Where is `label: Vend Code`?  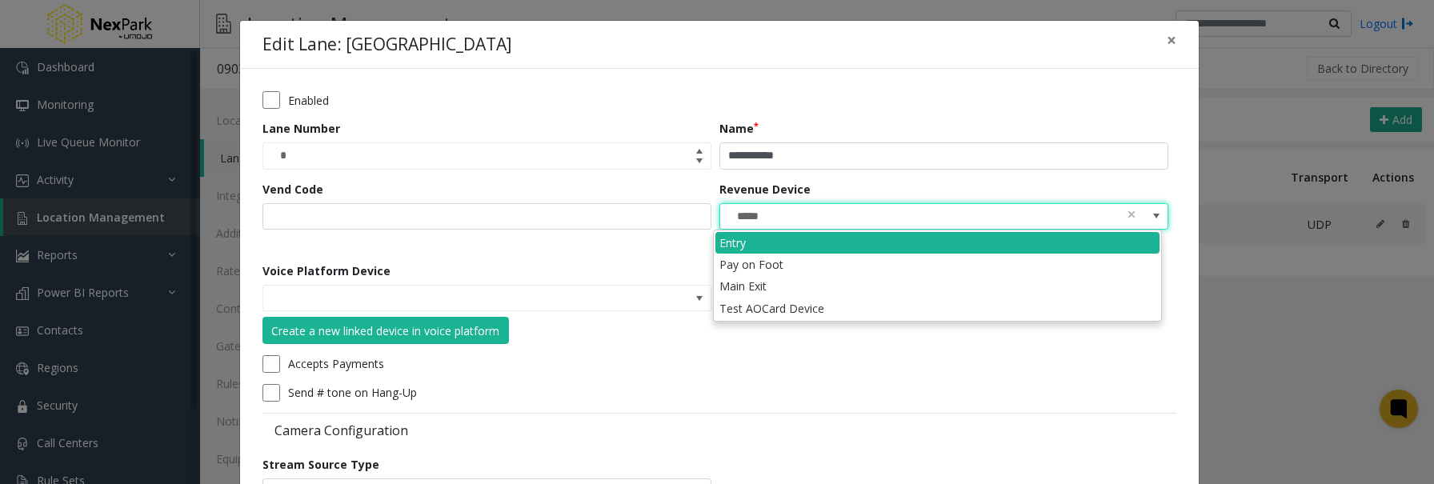 label: Vend Code is located at coordinates (293, 189).